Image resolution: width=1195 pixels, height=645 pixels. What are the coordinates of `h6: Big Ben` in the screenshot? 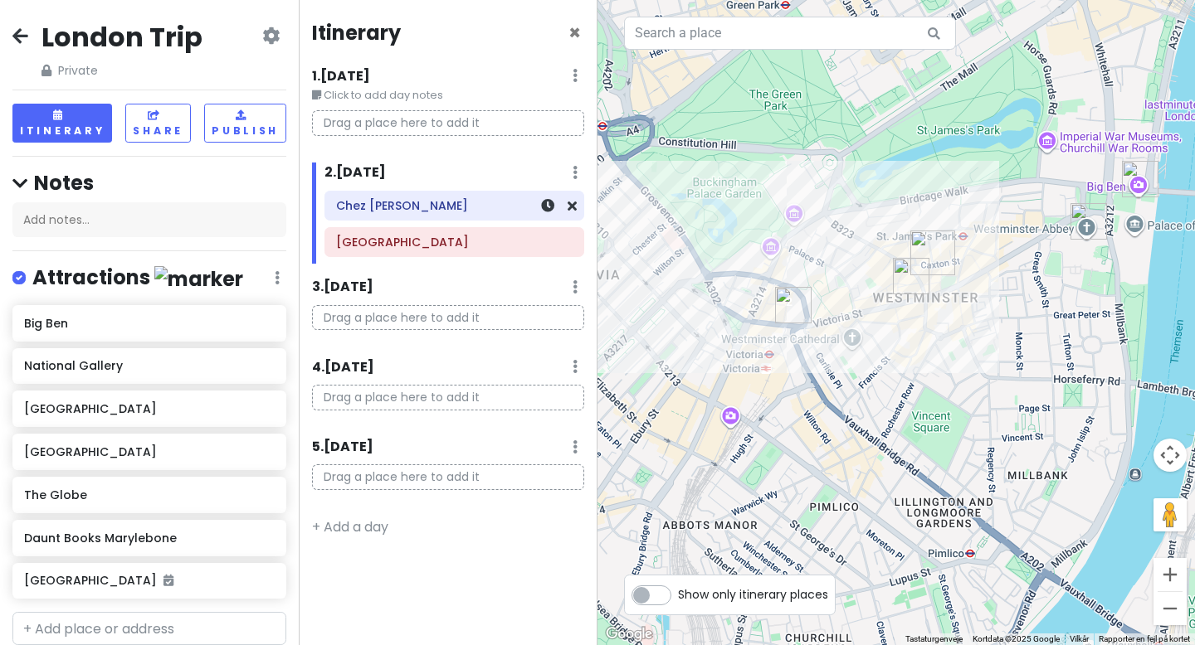 It's located at (148, 324).